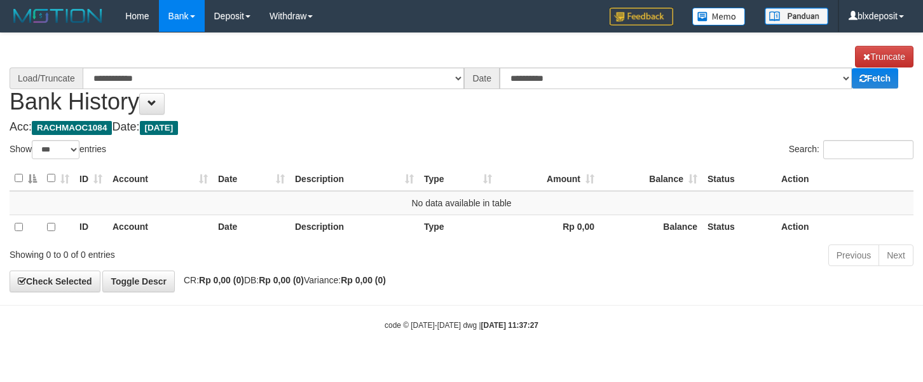  Describe the element at coordinates (58, 16) in the screenshot. I see `img: MOTION_logo.png` at that location.